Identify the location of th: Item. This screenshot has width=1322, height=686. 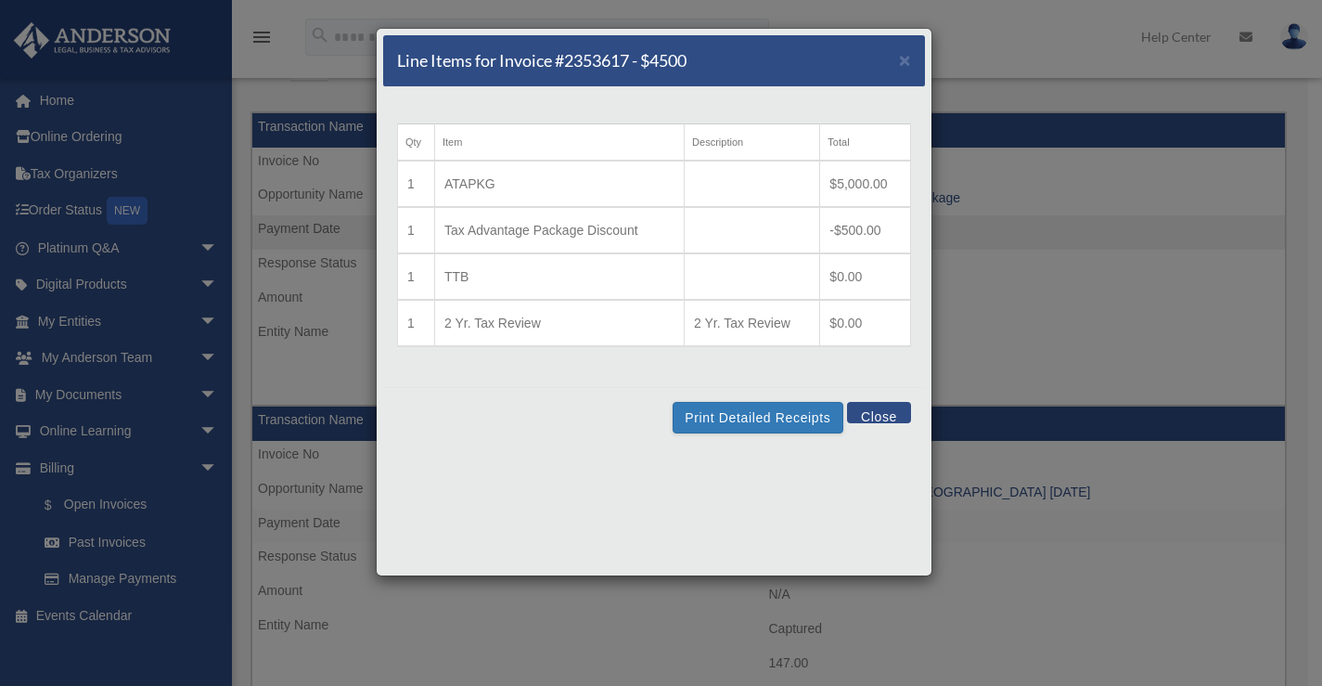
(559, 143).